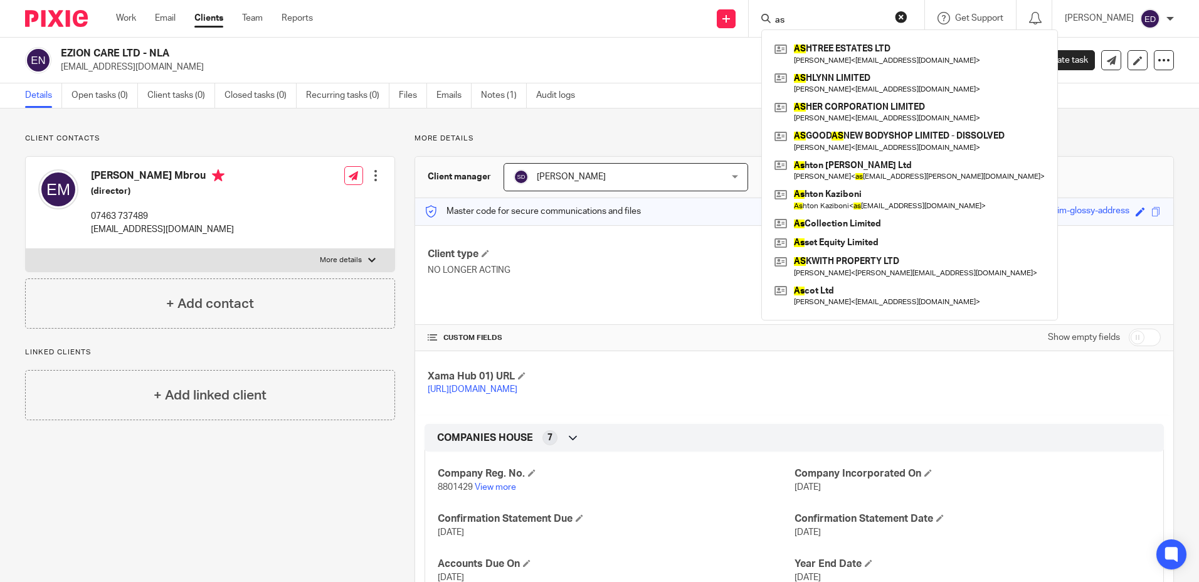 The height and width of the screenshot is (582, 1199). What do you see at coordinates (162, 216) in the screenshot?
I see `p: 07463 737489` at bounding box center [162, 216].